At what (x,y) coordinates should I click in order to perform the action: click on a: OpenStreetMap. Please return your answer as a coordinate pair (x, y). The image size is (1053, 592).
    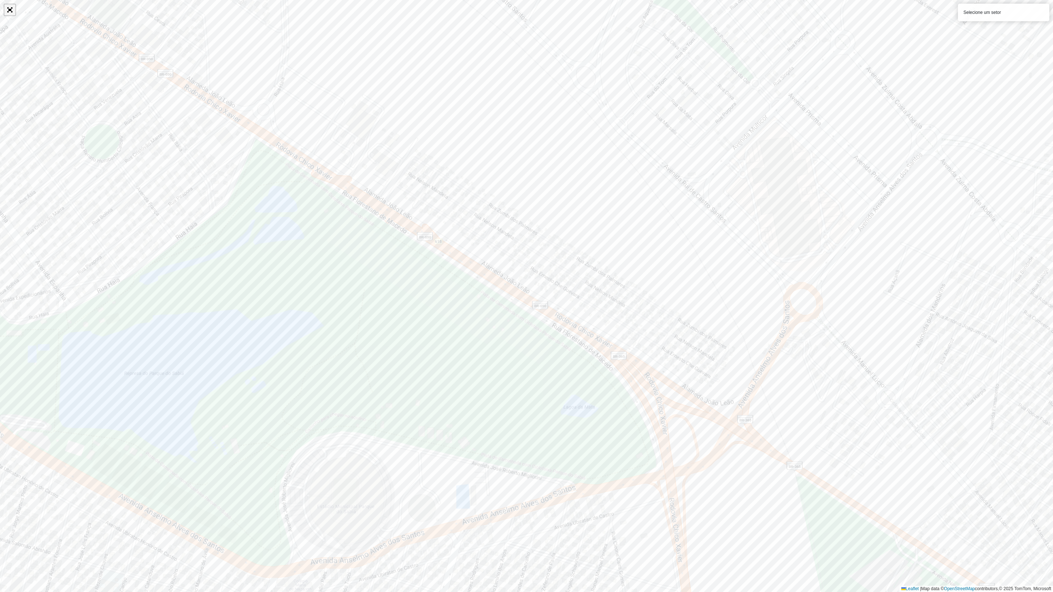
    Looking at the image, I should click on (960, 589).